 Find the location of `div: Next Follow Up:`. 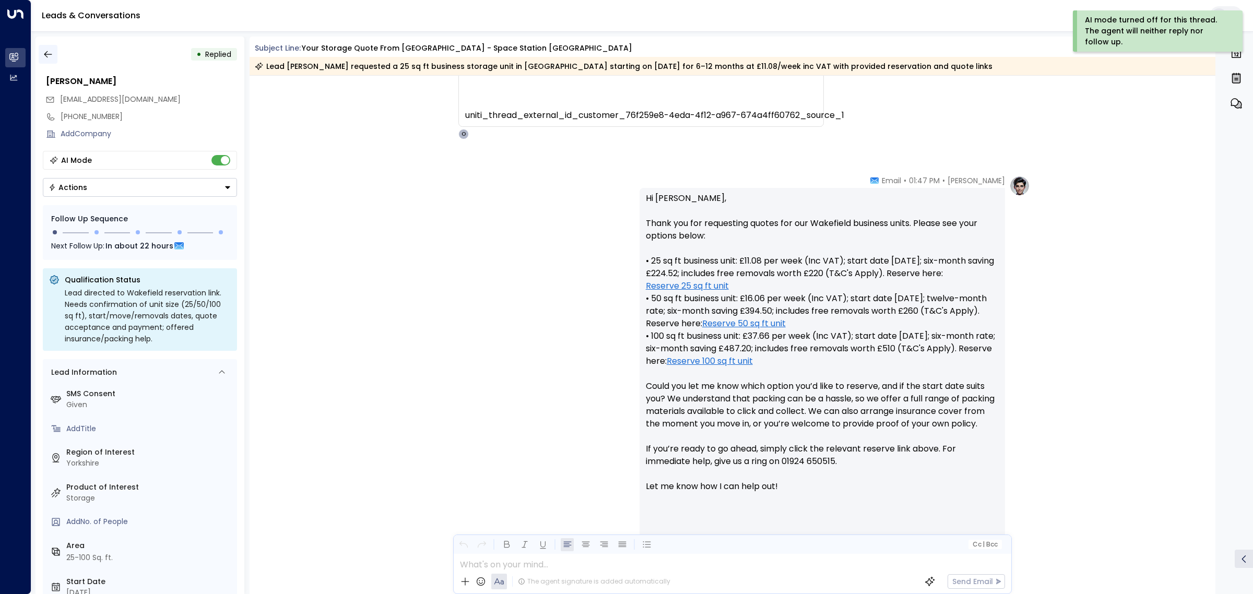

div: Next Follow Up: is located at coordinates (140, 246).